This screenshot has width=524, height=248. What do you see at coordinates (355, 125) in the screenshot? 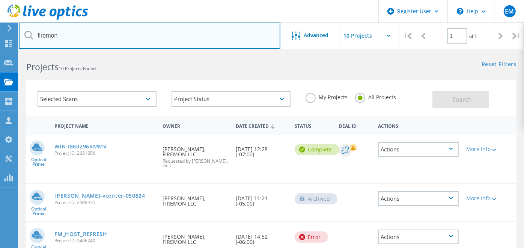
I see `div: Deal Id` at bounding box center [355, 125].